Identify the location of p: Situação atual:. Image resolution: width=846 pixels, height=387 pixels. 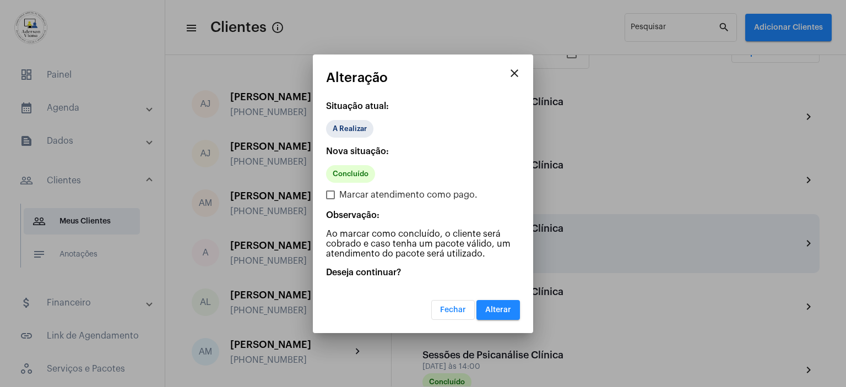
(423, 106).